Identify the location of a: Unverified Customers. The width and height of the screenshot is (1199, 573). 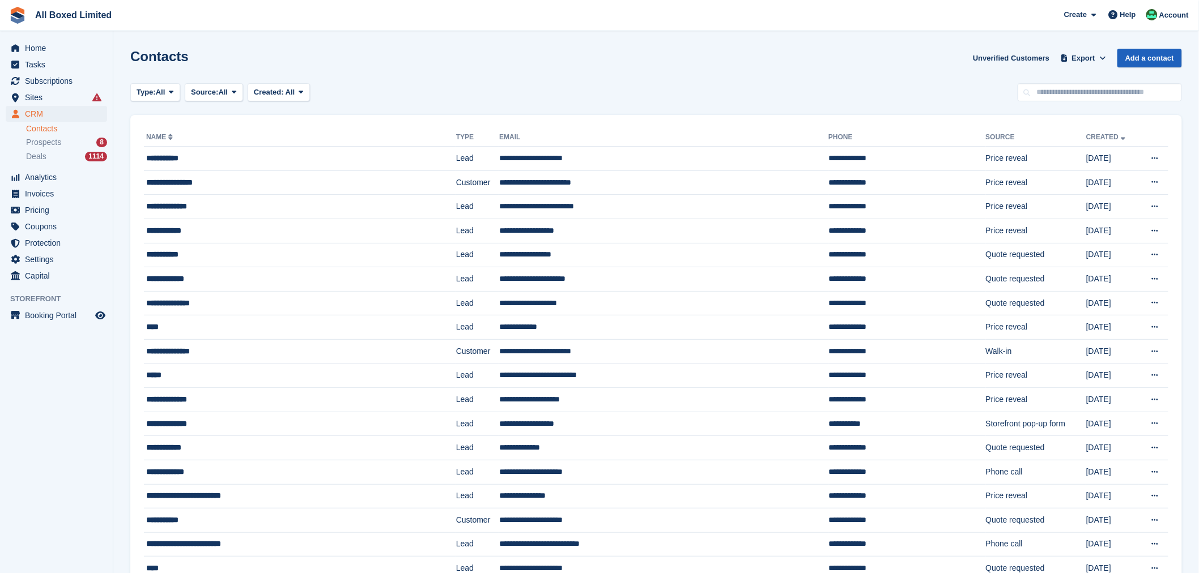
(1011, 58).